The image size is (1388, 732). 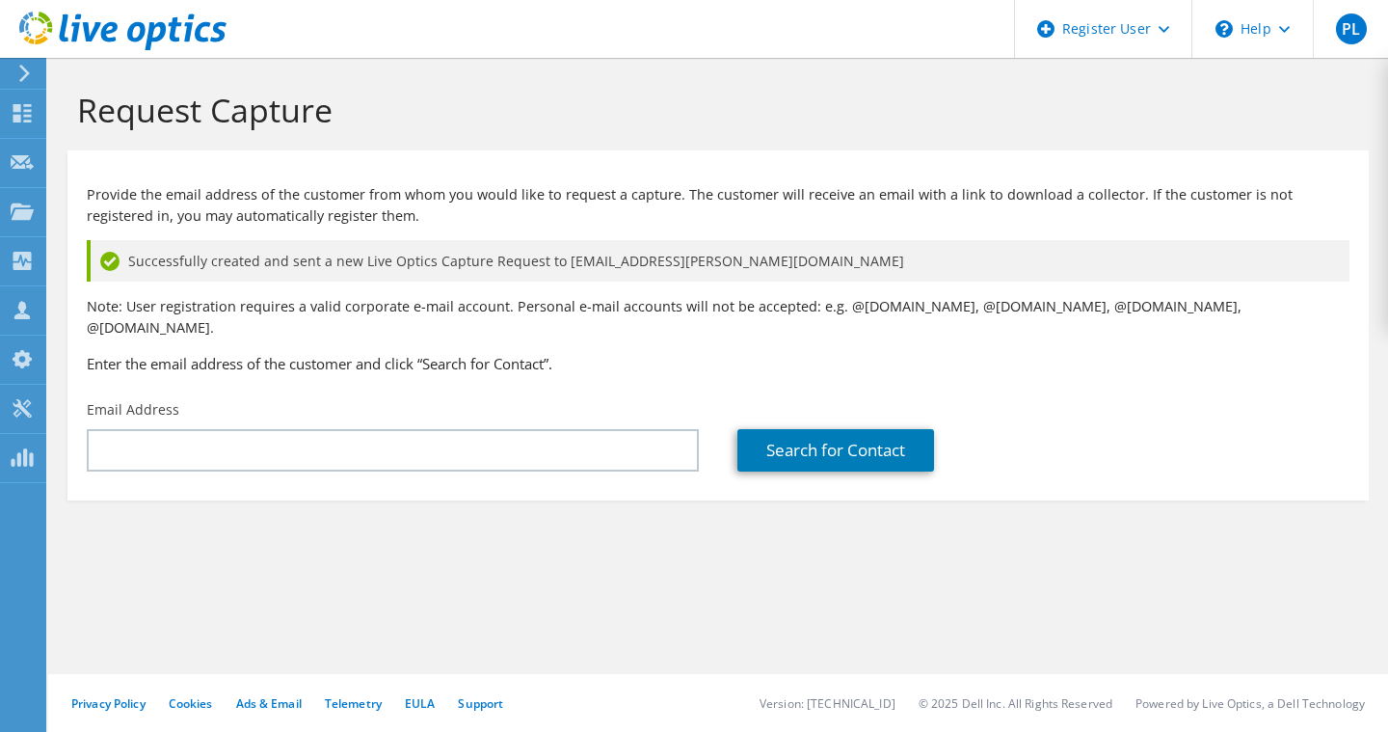 I want to click on a: Support, so click(x=480, y=703).